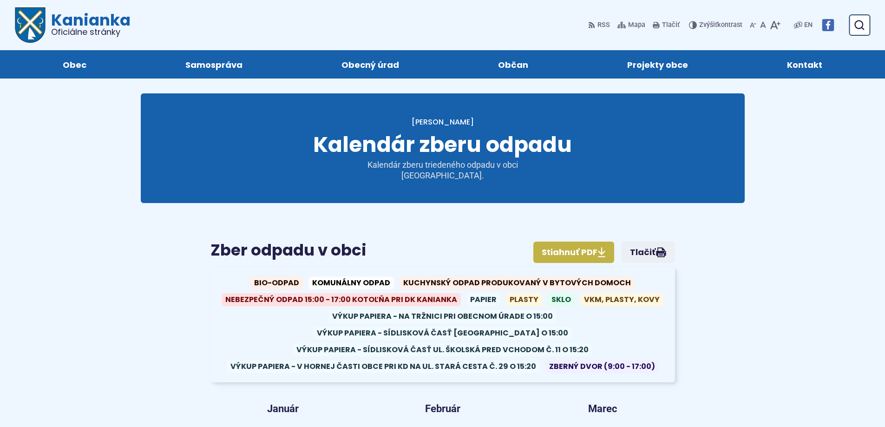 This screenshot has width=885, height=427. Describe the element at coordinates (809, 25) in the screenshot. I see `a: EN` at that location.